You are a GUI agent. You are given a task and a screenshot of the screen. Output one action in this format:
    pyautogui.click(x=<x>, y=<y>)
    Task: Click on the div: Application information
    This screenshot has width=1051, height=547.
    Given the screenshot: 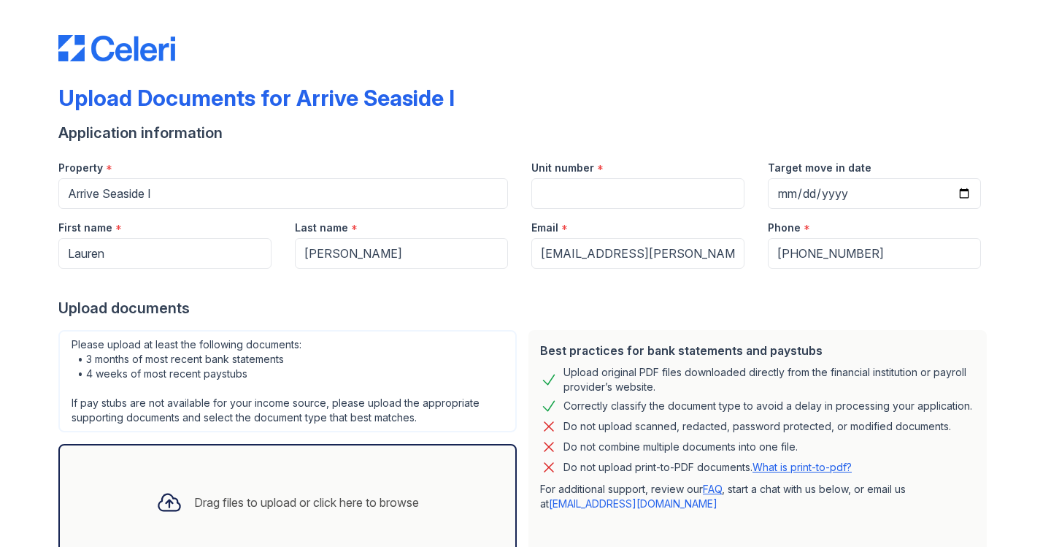 What is the action you would take?
    pyautogui.click(x=525, y=133)
    